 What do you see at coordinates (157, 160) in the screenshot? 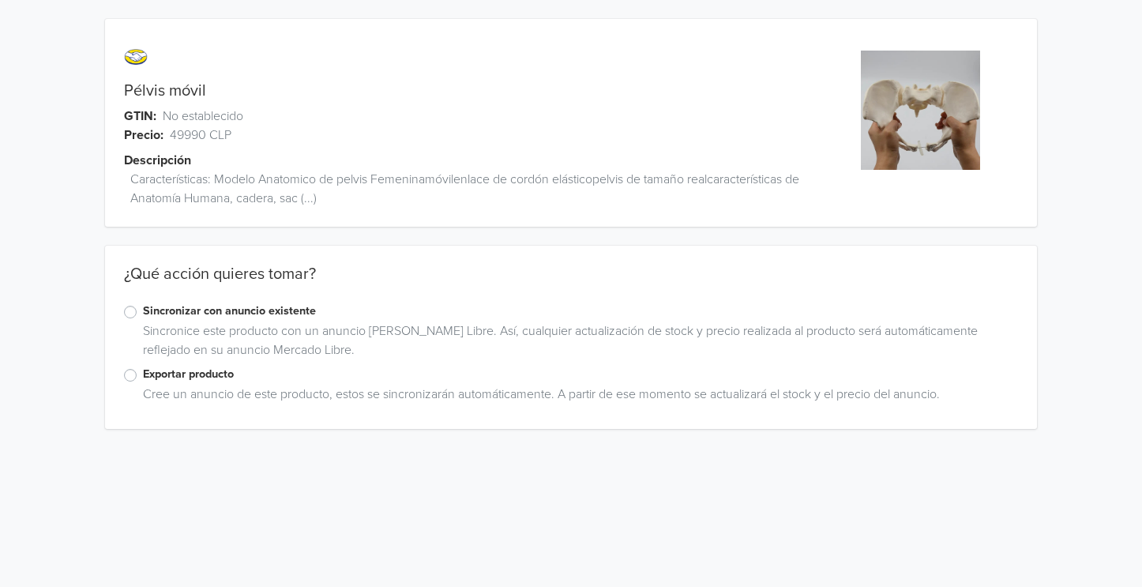
I see `span: Descripción` at bounding box center [157, 160].